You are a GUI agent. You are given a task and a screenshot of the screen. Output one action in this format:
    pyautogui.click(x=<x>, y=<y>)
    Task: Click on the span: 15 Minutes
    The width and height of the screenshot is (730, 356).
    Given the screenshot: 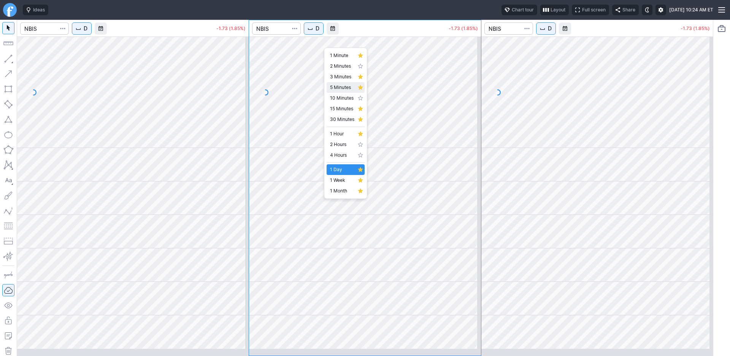 What is the action you would take?
    pyautogui.click(x=342, y=109)
    